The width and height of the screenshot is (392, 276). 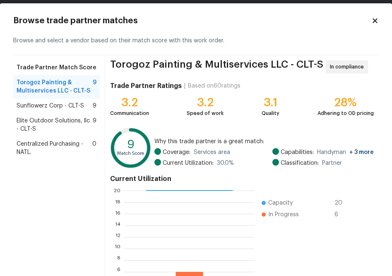 What do you see at coordinates (131, 153) in the screenshot?
I see `text: Match Score` at bounding box center [131, 153].